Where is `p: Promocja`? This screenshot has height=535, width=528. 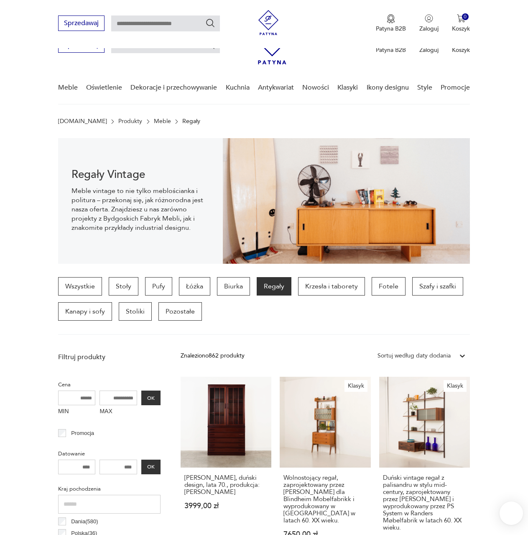
p: Promocja is located at coordinates (82, 433).